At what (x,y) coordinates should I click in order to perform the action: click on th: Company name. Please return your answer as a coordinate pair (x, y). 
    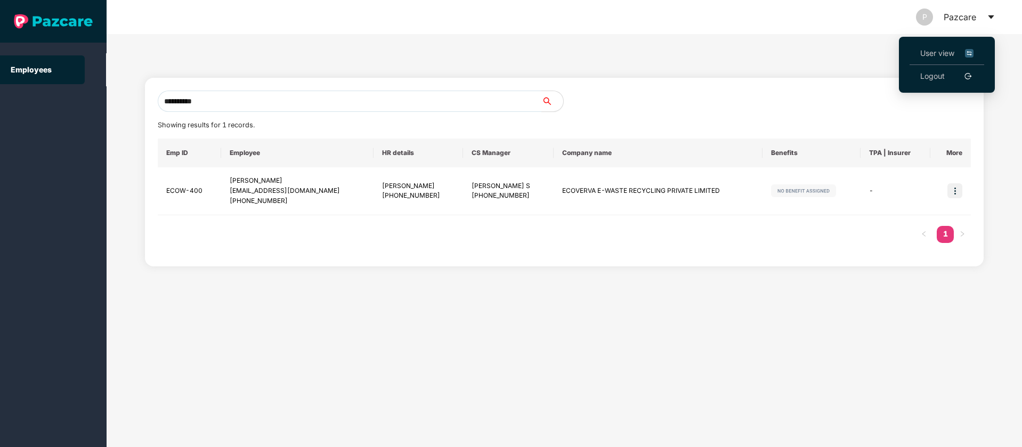
    Looking at the image, I should click on (658, 153).